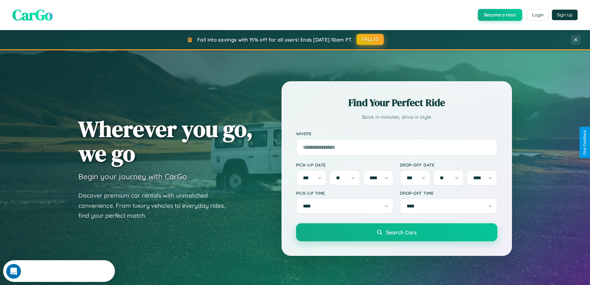 The image size is (590, 285). I want to click on h3: Begin your journey with CarGo, so click(133, 176).